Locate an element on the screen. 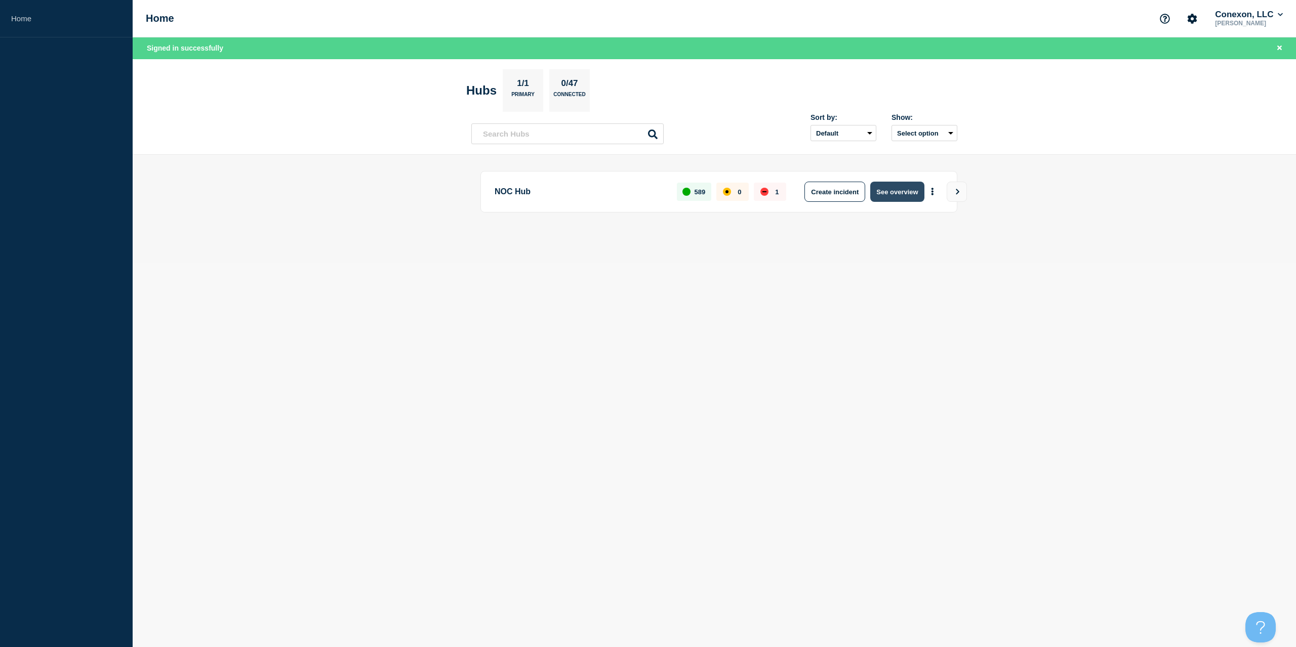 Image resolution: width=1296 pixels, height=647 pixels. p: 589 is located at coordinates (700, 192).